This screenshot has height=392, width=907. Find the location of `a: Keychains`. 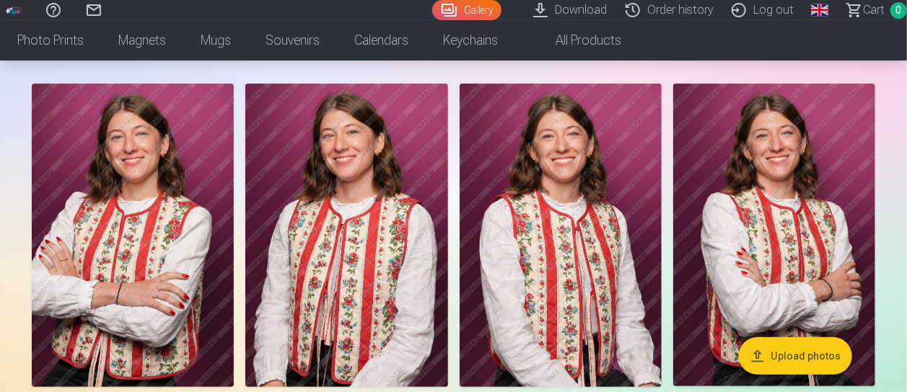

a: Keychains is located at coordinates (470, 40).